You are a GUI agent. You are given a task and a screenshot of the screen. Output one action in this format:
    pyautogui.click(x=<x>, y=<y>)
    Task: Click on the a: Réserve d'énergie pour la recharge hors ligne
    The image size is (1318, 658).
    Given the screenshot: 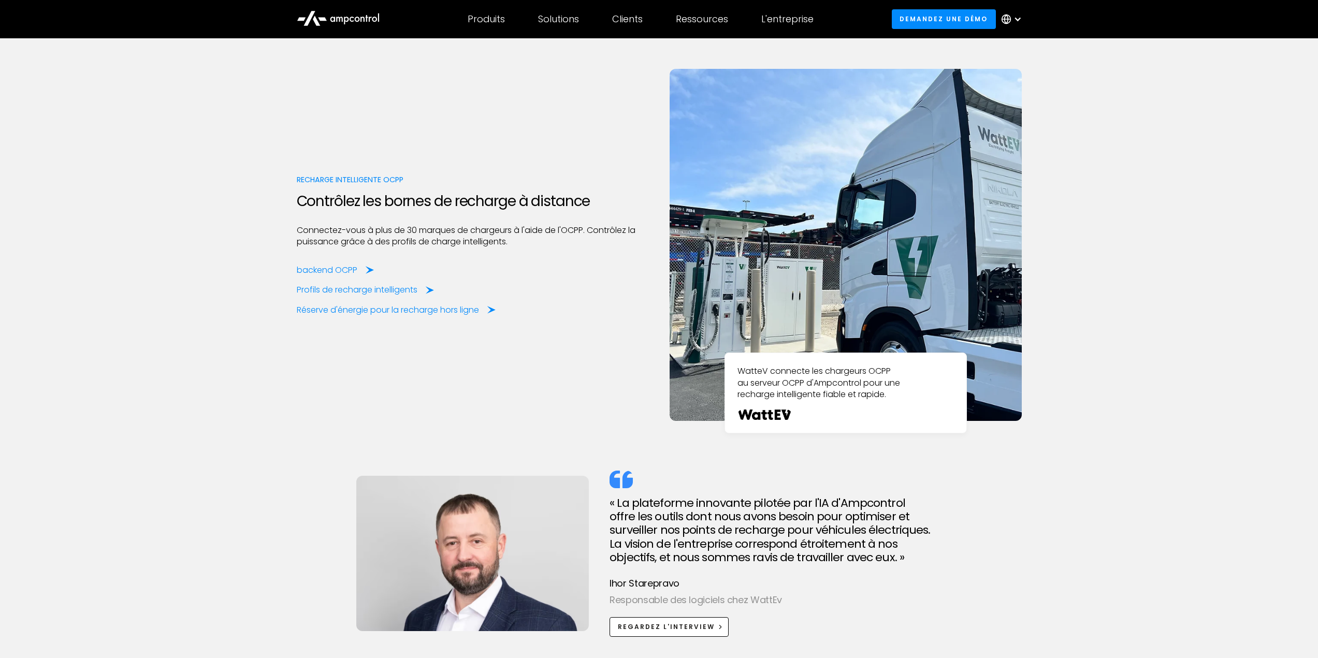 What is the action you would take?
    pyautogui.click(x=396, y=310)
    